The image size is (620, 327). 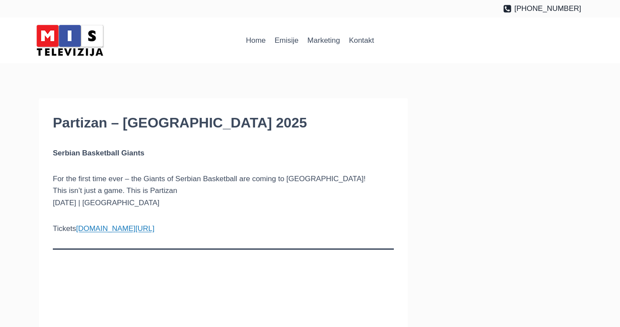 What do you see at coordinates (223, 228) in the screenshot?
I see `p: Tickets` at bounding box center [223, 228].